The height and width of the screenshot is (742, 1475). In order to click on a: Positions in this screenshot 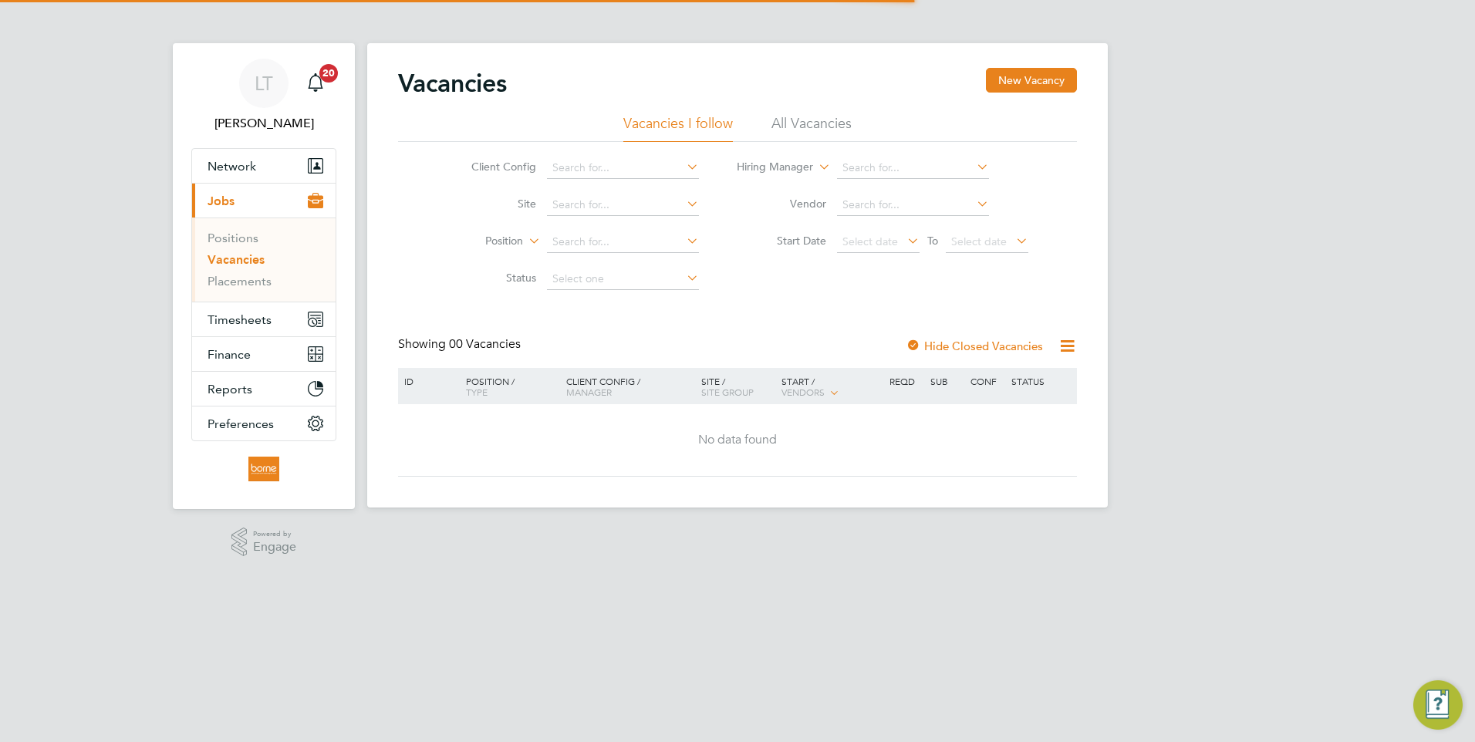, I will do `click(233, 238)`.